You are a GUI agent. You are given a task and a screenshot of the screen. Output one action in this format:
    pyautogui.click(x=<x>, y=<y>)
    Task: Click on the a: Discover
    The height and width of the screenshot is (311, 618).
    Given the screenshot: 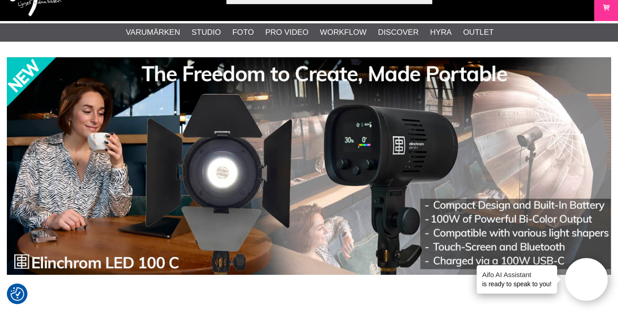 What is the action you would take?
    pyautogui.click(x=398, y=32)
    